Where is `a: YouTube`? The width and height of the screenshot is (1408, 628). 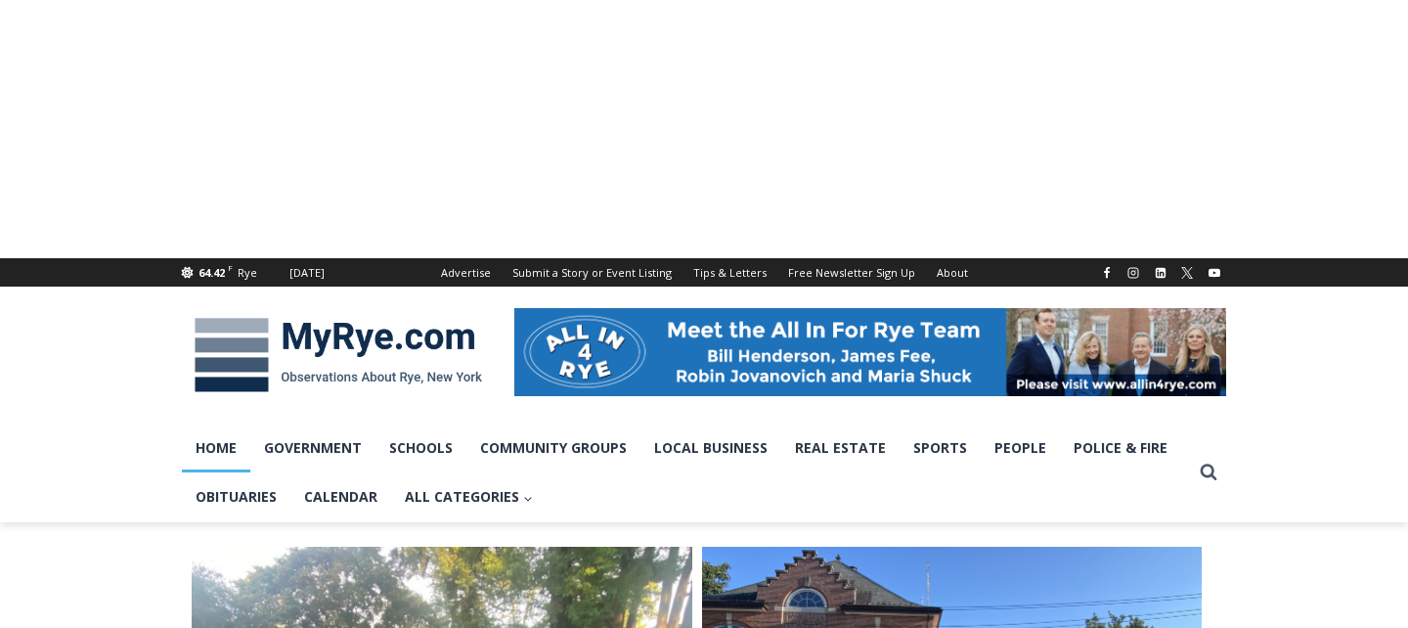
a: YouTube is located at coordinates (1215, 273).